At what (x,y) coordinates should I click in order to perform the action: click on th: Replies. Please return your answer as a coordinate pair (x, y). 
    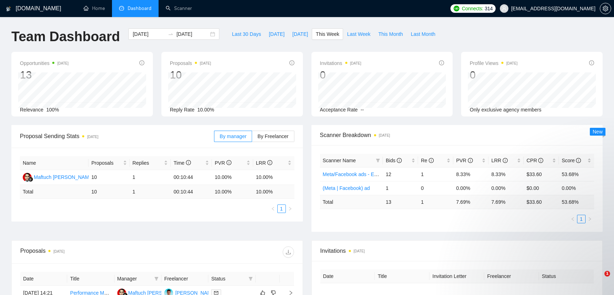
    Looking at the image, I should click on (150, 163).